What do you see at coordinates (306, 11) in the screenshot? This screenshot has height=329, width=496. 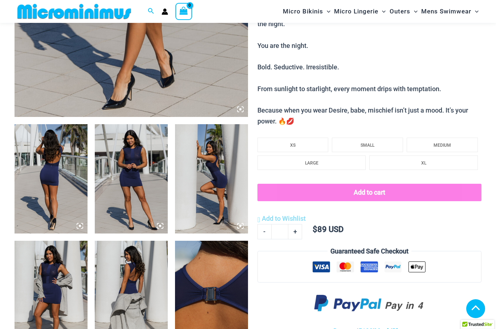 I see `a: Micro BikinisMenu ToggleMenu Toggle` at bounding box center [306, 11].